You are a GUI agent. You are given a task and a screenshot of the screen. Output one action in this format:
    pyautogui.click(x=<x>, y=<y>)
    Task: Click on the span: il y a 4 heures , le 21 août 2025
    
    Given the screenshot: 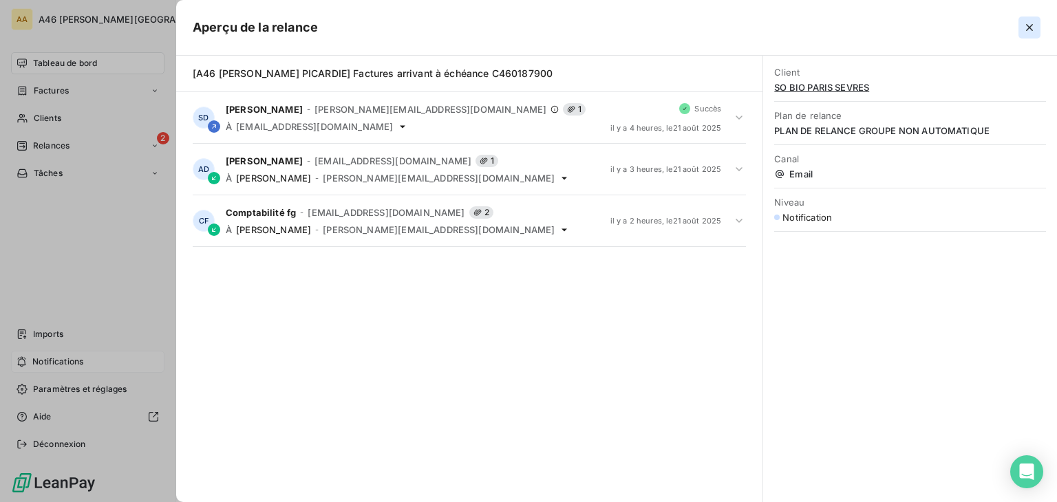 What is the action you would take?
    pyautogui.click(x=666, y=128)
    